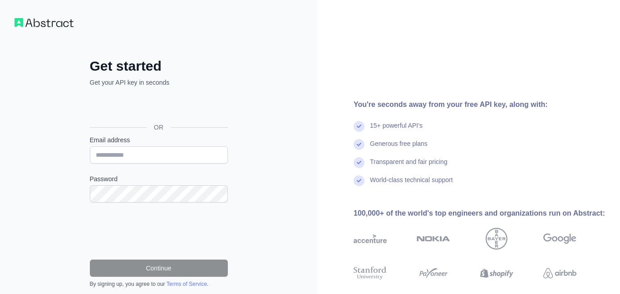  What do you see at coordinates (433, 274) in the screenshot?
I see `img: payoneer` at bounding box center [433, 274].